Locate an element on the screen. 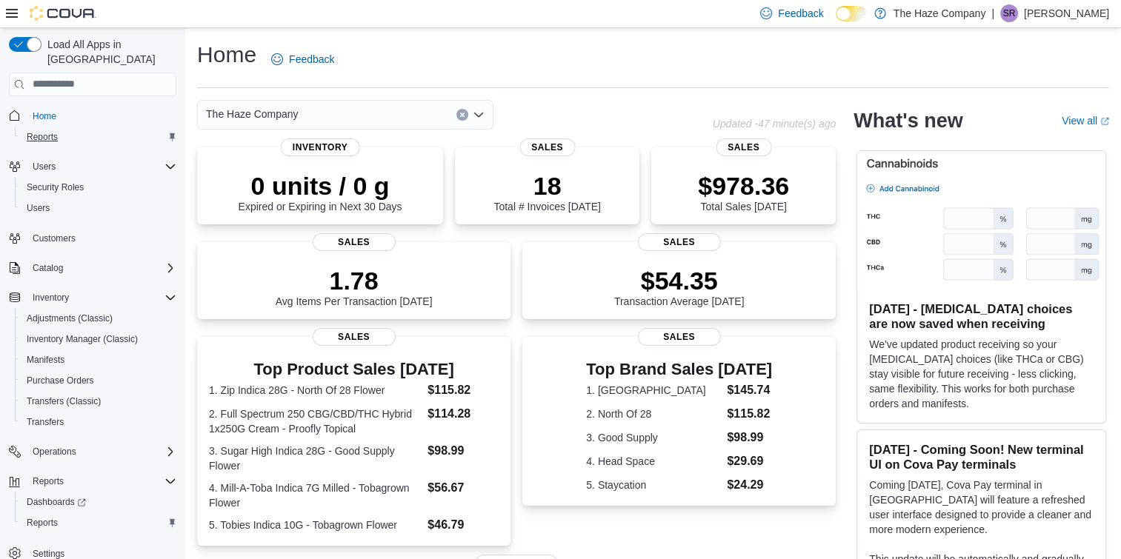  a: Feedback is located at coordinates (302, 59).